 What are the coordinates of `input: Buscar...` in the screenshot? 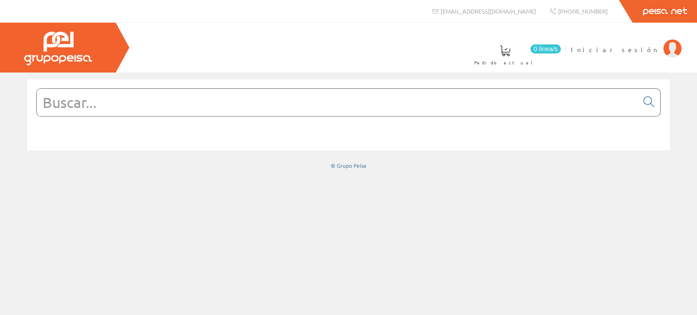 It's located at (337, 103).